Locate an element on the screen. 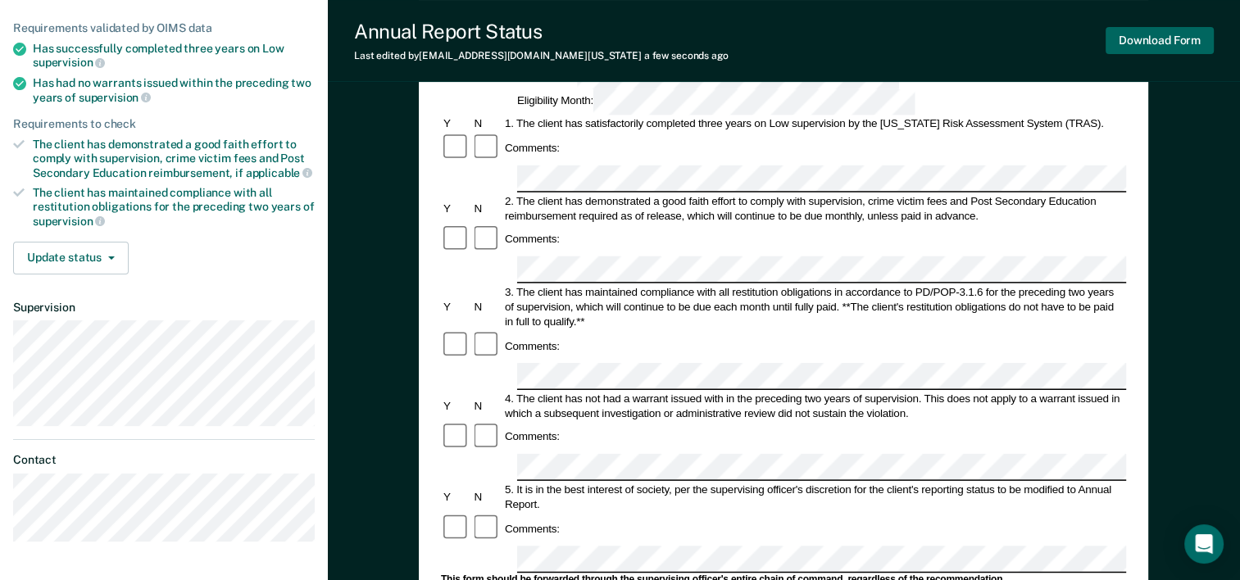 This screenshot has height=580, width=1240. div: 5. It is in the best interest of society, per the supervising officer's discretion for the client... is located at coordinates (814, 497).